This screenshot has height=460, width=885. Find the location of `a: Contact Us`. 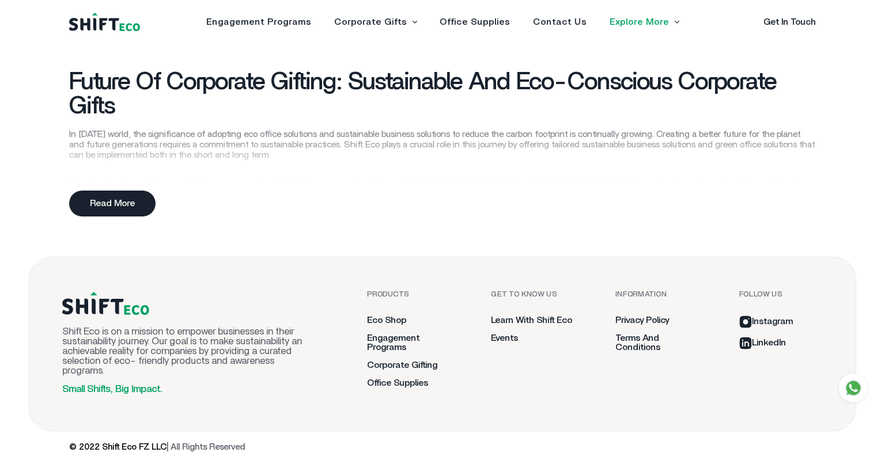

a: Contact Us is located at coordinates (560, 22).